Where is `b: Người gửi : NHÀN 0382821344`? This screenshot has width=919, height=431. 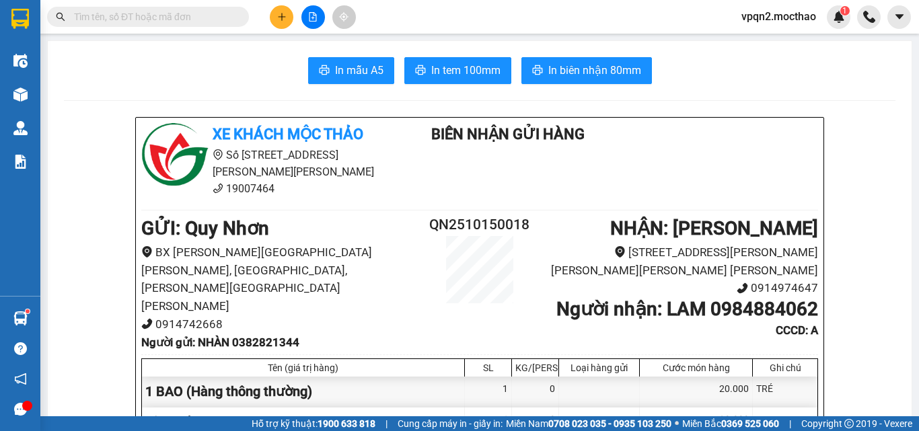 b: Người gửi : NHÀN 0382821344 is located at coordinates (220, 343).